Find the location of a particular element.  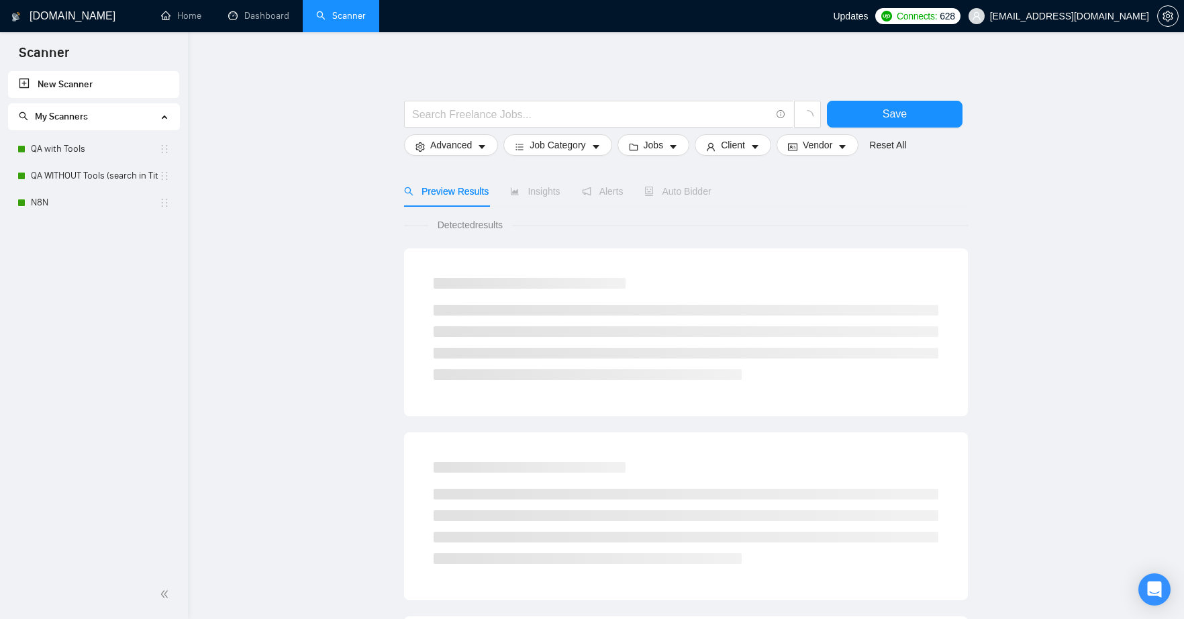

a: setting is located at coordinates (1167, 16).